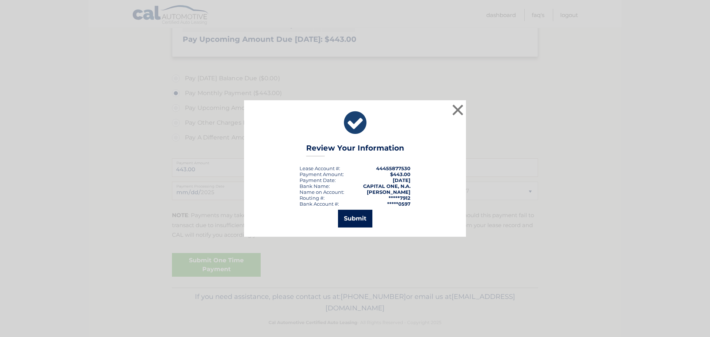  Describe the element at coordinates (322, 192) in the screenshot. I see `div: Name on Account:` at that location.